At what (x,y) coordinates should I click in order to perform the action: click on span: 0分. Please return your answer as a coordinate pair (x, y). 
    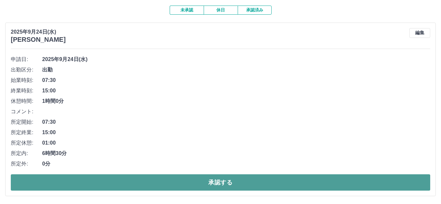
    Looking at the image, I should click on (236, 164).